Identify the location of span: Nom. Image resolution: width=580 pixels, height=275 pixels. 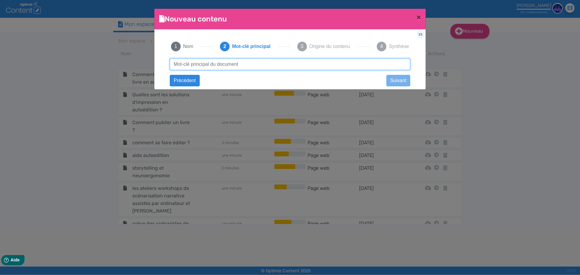
(188, 47).